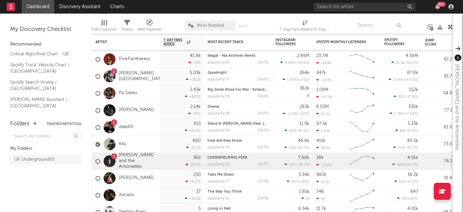 The image size is (463, 212). Describe the element at coordinates (221, 175) in the screenshot. I see `a: Take Me Down` at that location.